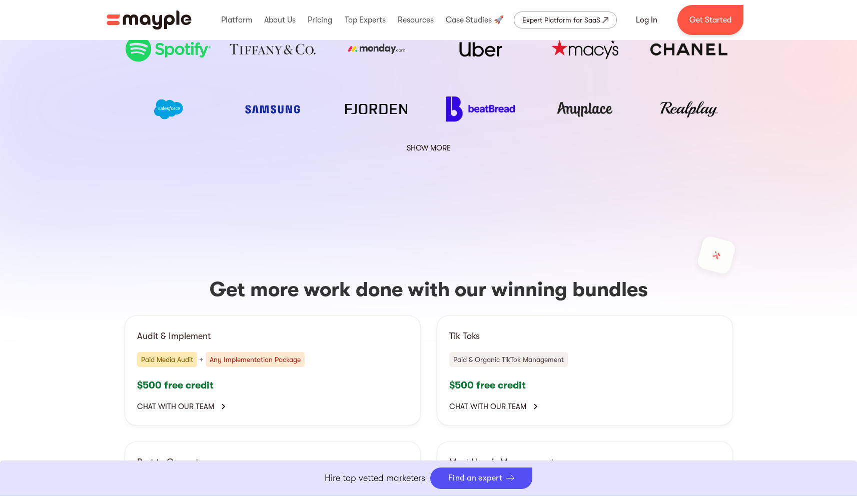 The height and width of the screenshot is (496, 857). I want to click on div: Any Implementation Package, so click(255, 360).